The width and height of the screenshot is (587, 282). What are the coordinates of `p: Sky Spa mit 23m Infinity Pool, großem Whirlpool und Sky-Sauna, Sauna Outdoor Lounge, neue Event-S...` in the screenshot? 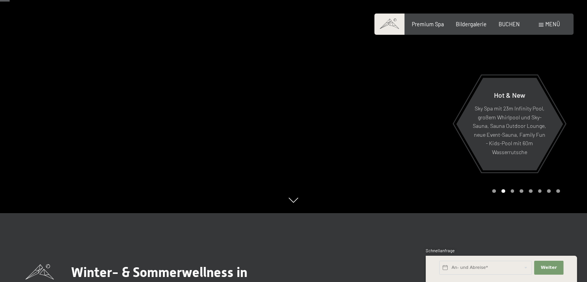 It's located at (509, 131).